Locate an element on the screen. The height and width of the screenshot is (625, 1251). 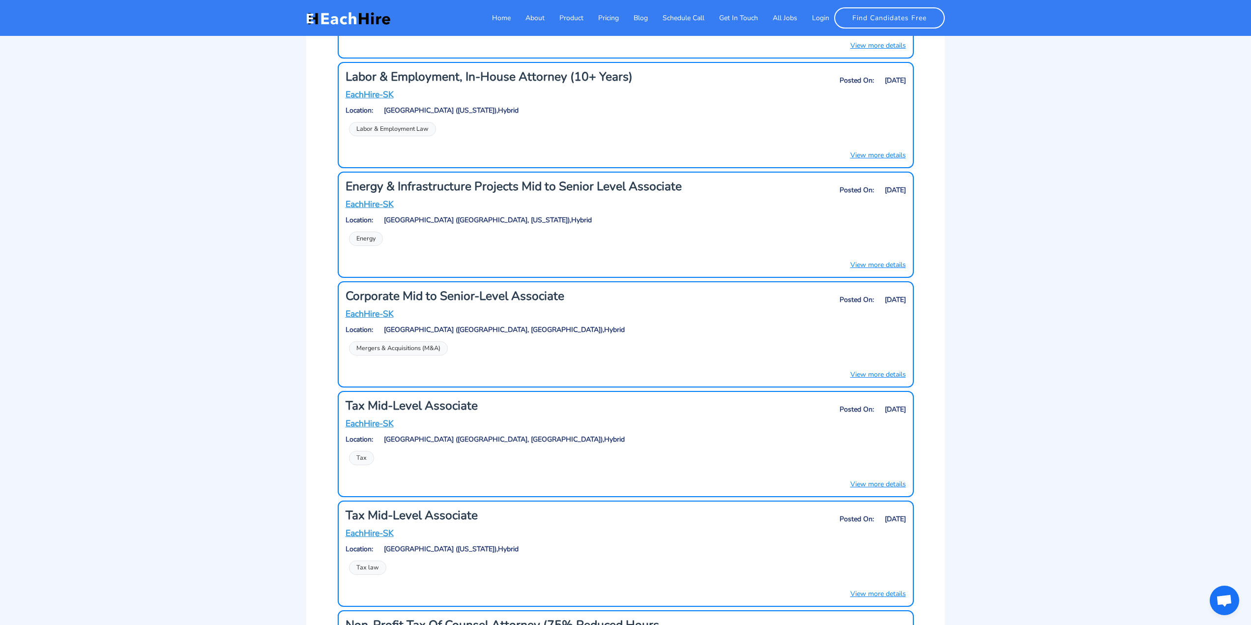
a: All Jobs is located at coordinates (778, 18).